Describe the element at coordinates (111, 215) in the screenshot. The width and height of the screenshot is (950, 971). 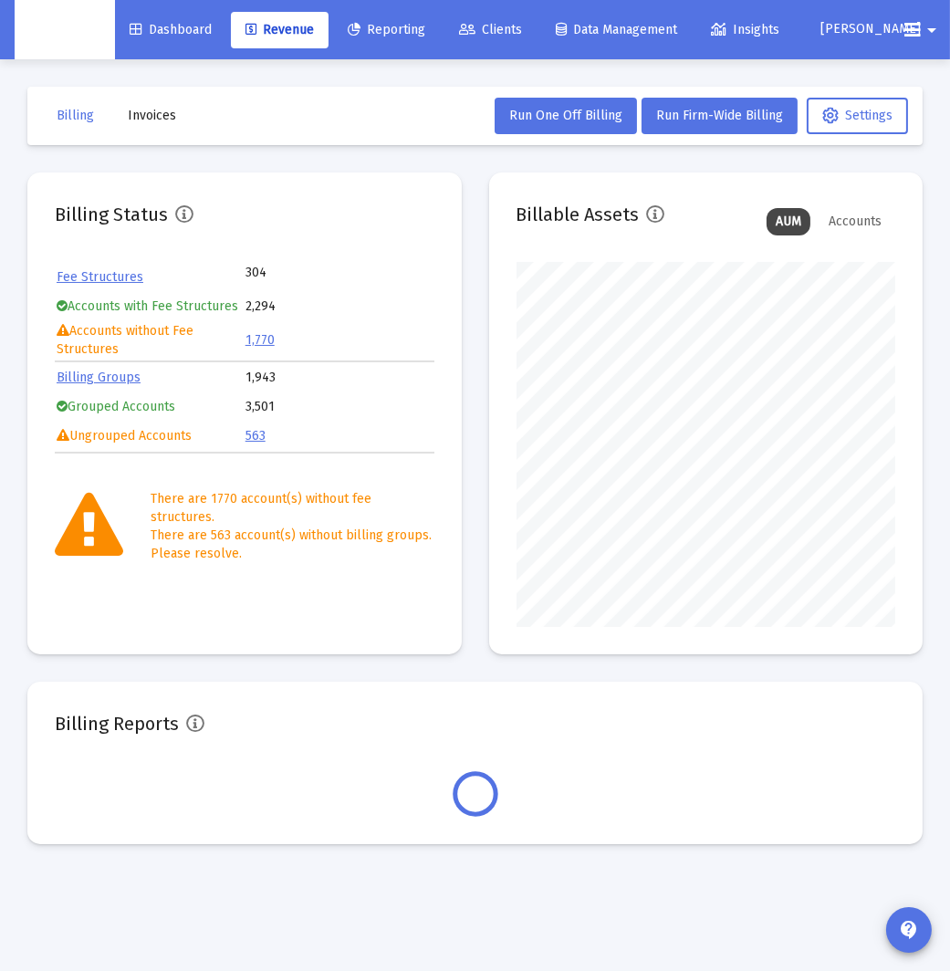
I see `h2: Billing Status` at that location.